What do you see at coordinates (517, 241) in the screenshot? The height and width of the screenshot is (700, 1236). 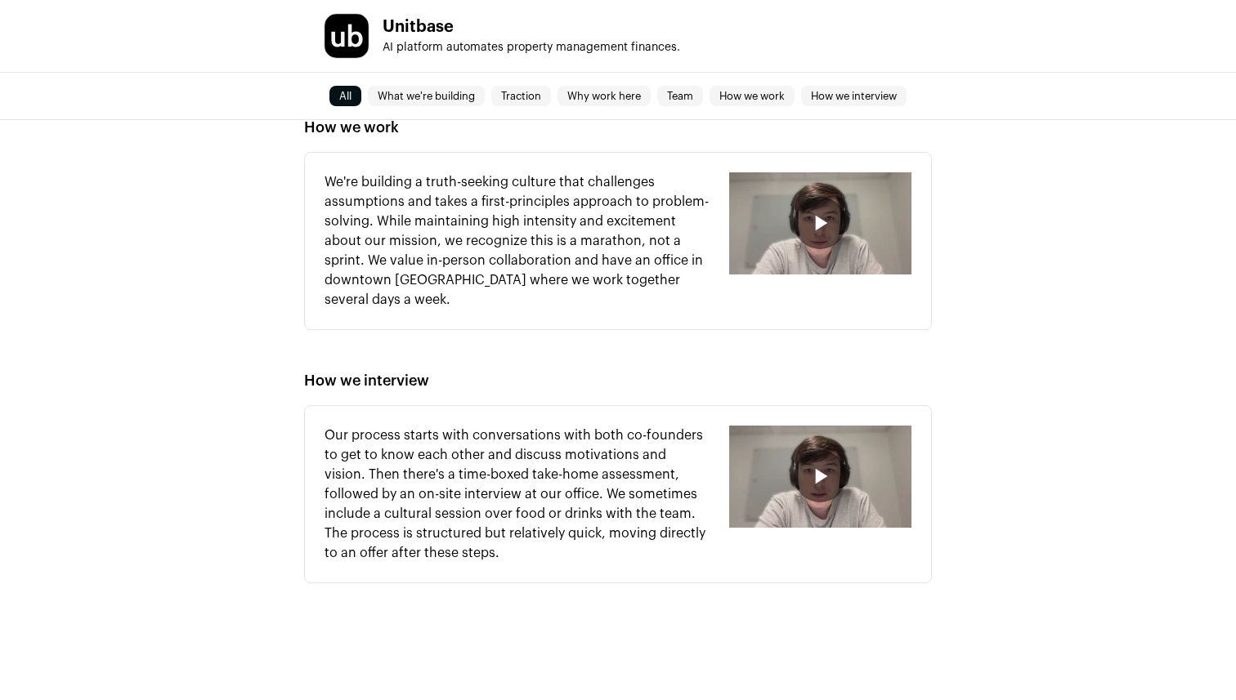 I see `p: We're building a truth-seeking culture that challenges assumptions and takes a first-principles a...` at bounding box center [517, 241].